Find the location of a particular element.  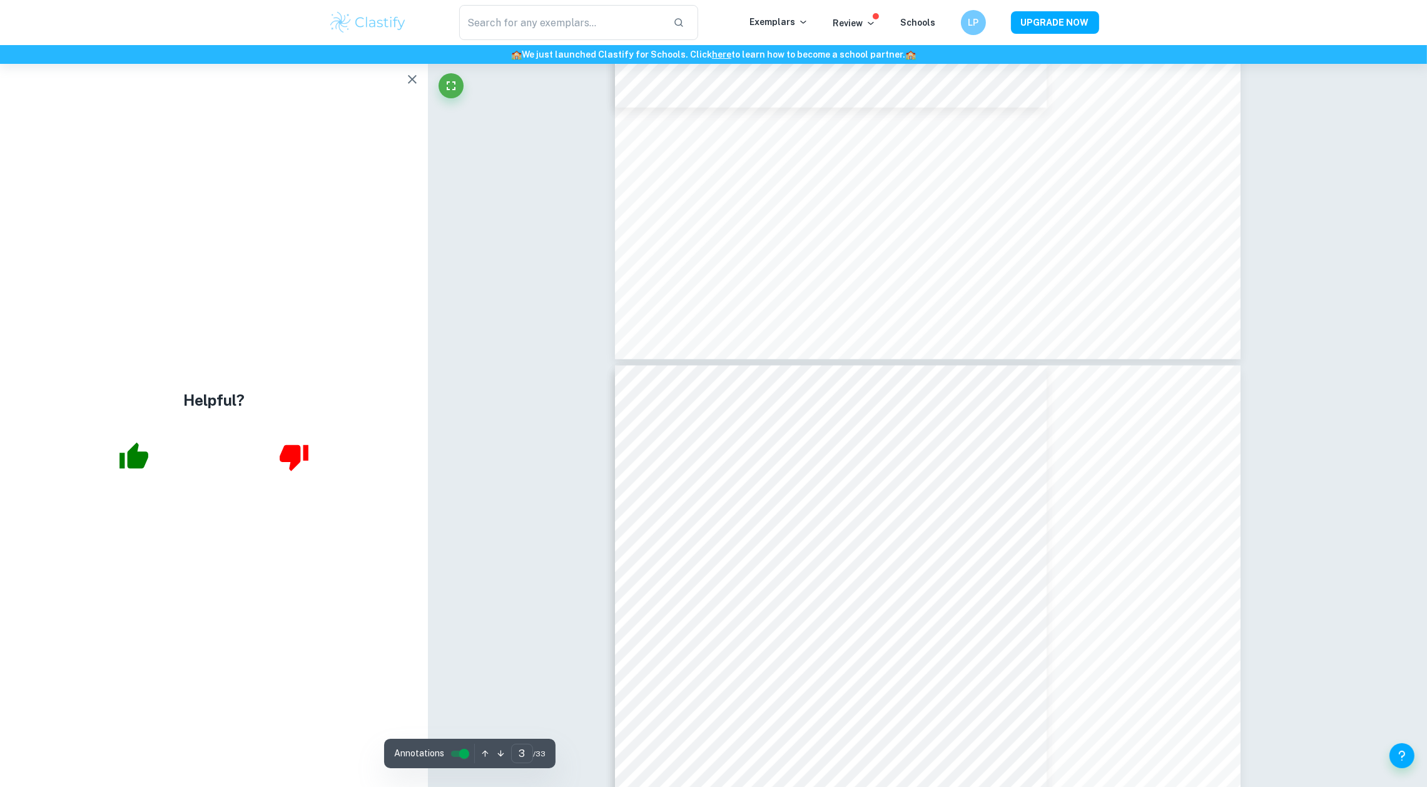

input: Search for any exemplars... is located at coordinates (561, 23).